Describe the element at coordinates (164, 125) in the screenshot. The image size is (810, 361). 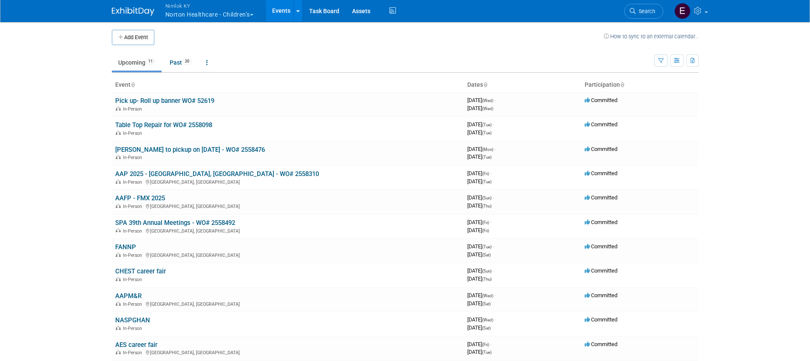
I see `a: Table Top Repair for WO# 2558098` at that location.